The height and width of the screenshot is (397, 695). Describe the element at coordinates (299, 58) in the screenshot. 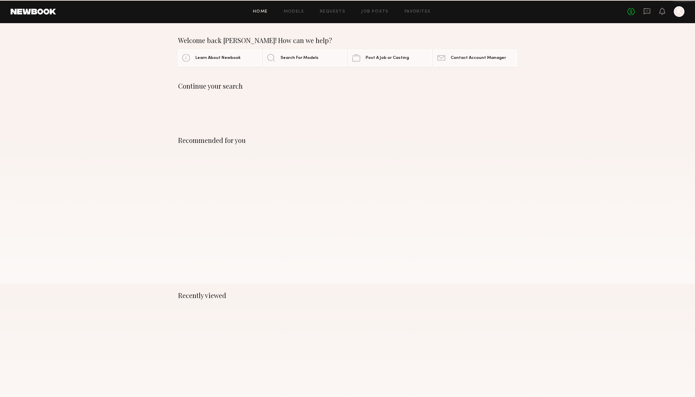

I see `span: Search For Models` at that location.